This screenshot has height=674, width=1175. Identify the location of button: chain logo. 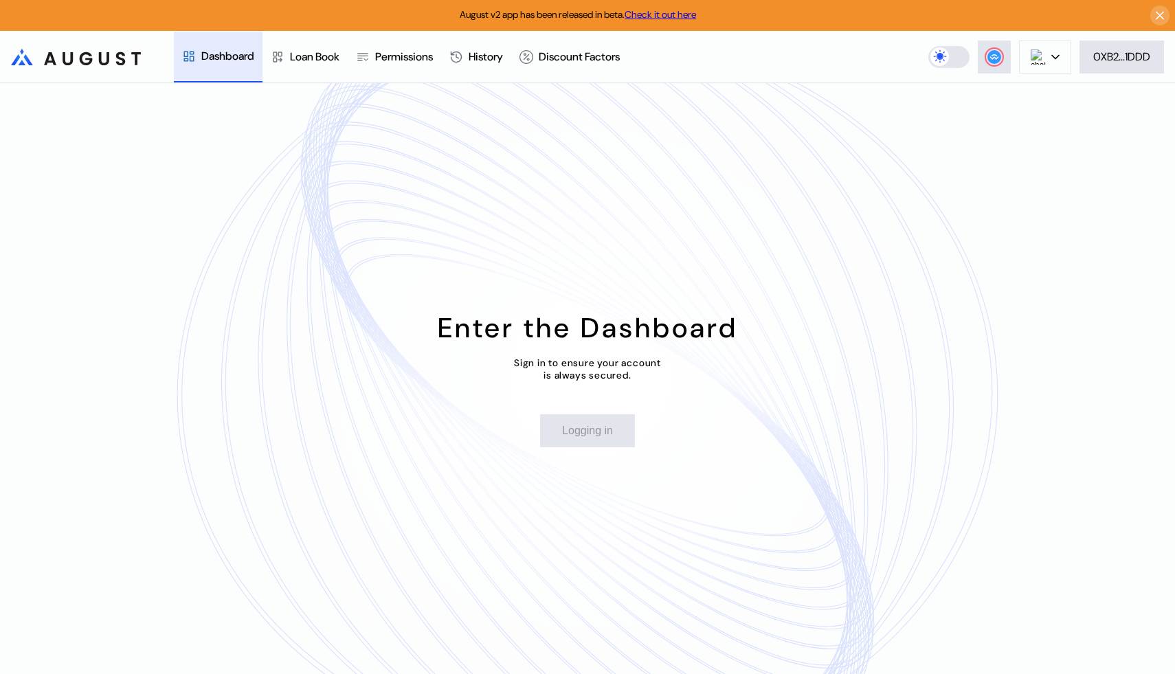
(1045, 57).